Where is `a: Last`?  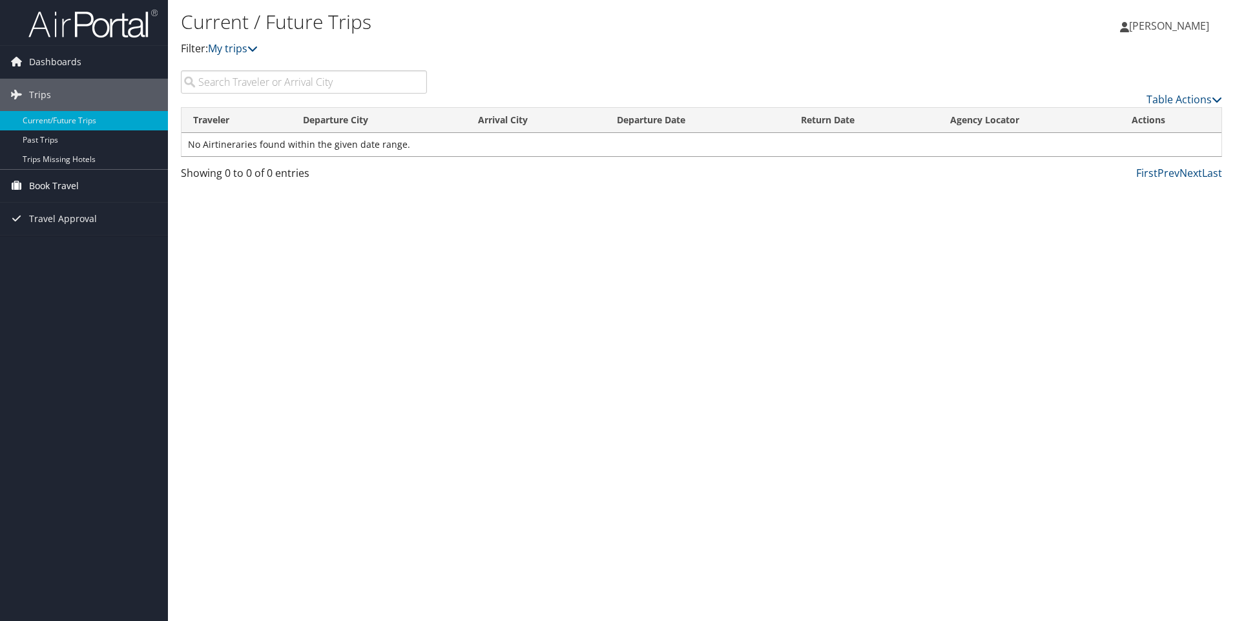 a: Last is located at coordinates (1212, 173).